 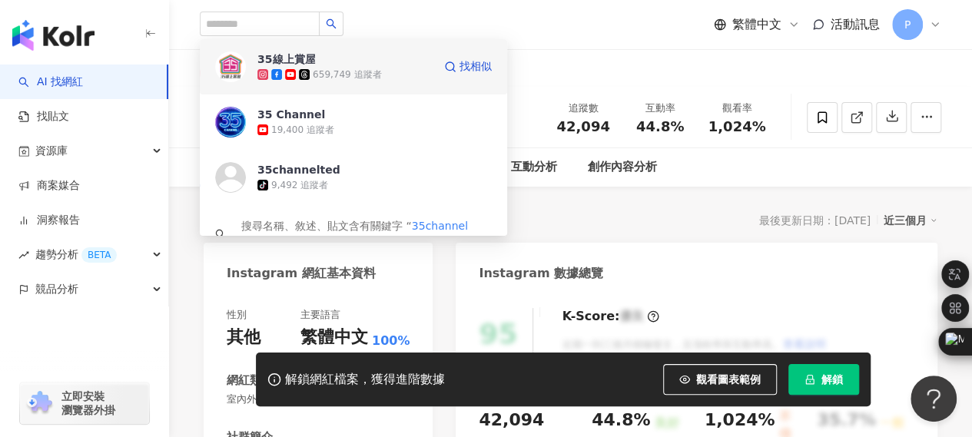 I want to click on div: 相似網紅, so click(x=457, y=168).